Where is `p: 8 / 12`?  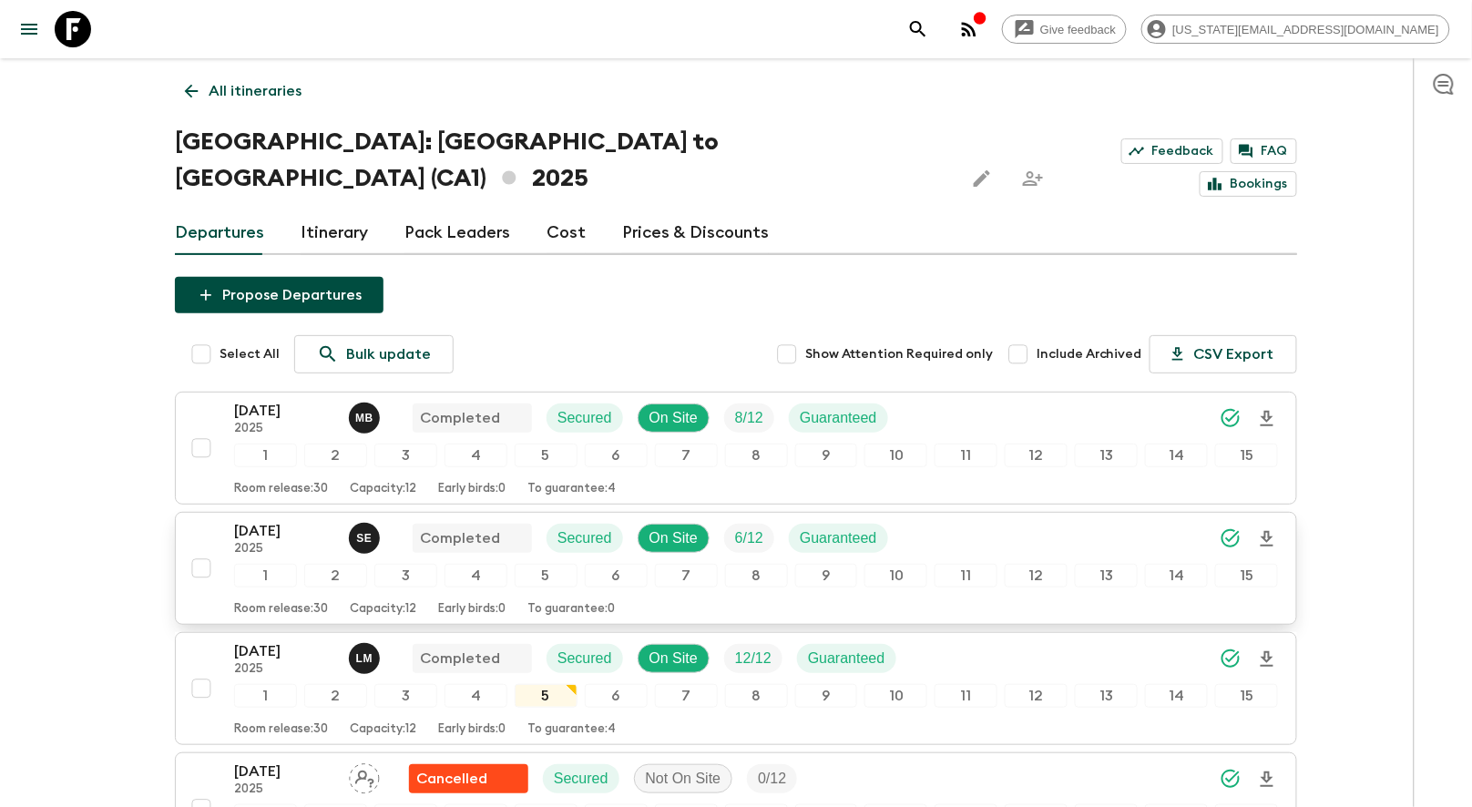
p: 8 / 12 is located at coordinates (749, 418).